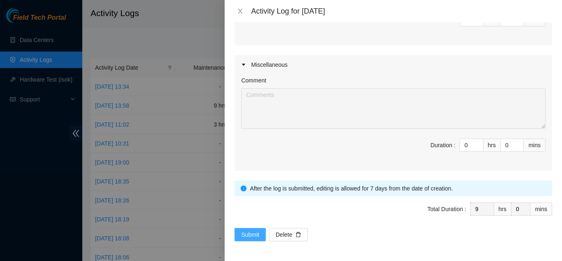 The height and width of the screenshot is (261, 562). Describe the element at coordinates (393, 65) in the screenshot. I see `div: Miscellaneous` at that location.